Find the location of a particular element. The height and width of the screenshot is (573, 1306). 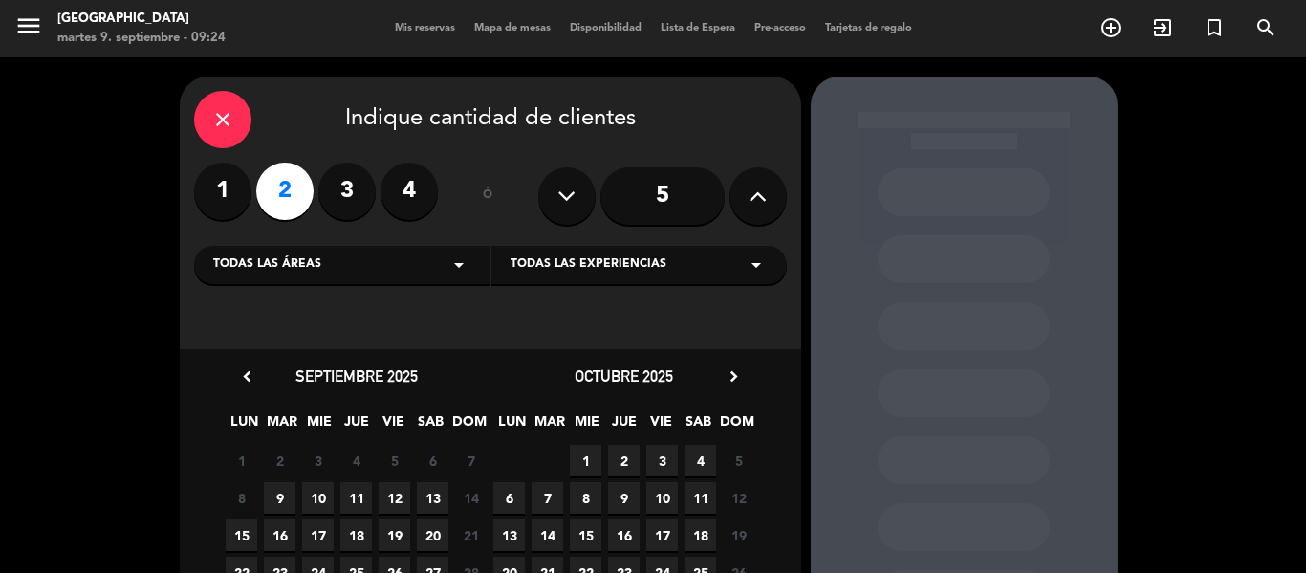

div: ó is located at coordinates (488, 196).